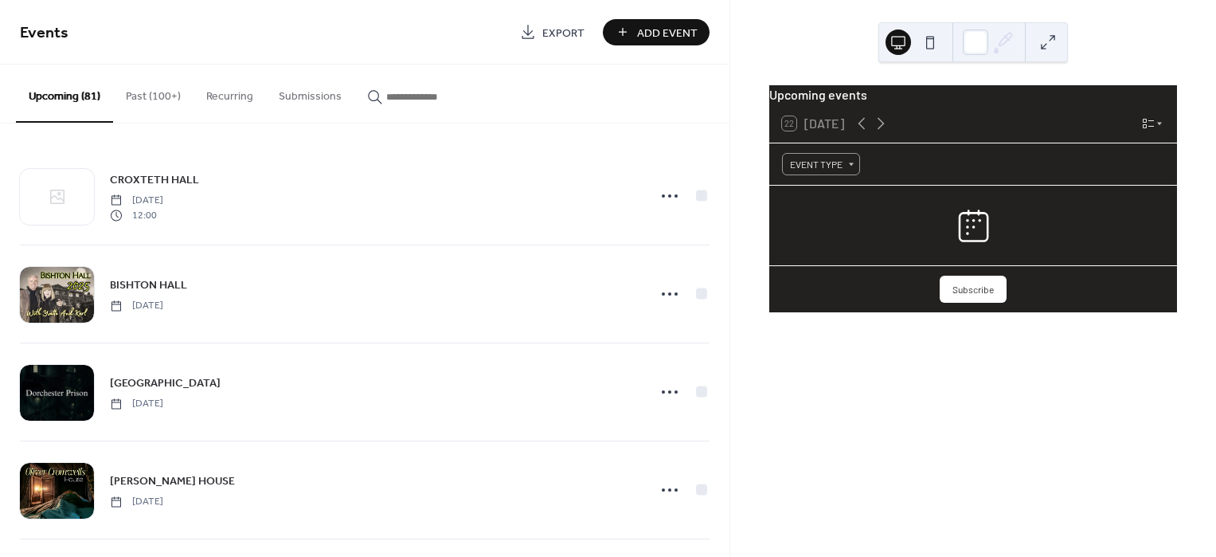  What do you see at coordinates (668, 33) in the screenshot?
I see `span: Add Event` at bounding box center [668, 33].